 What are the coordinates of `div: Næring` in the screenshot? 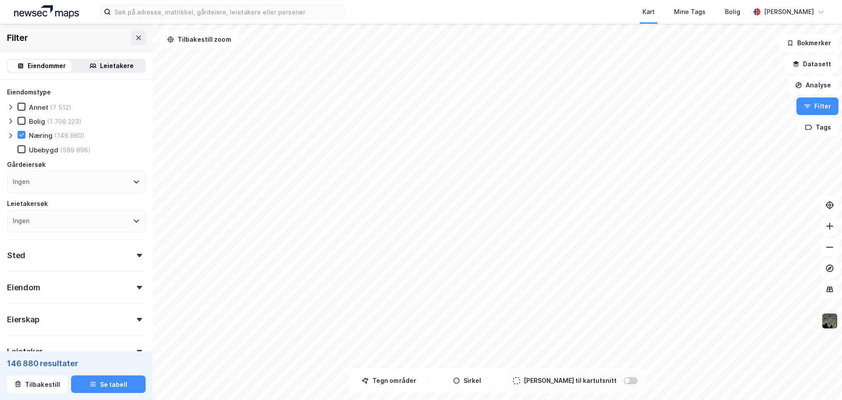 It's located at (41, 135).